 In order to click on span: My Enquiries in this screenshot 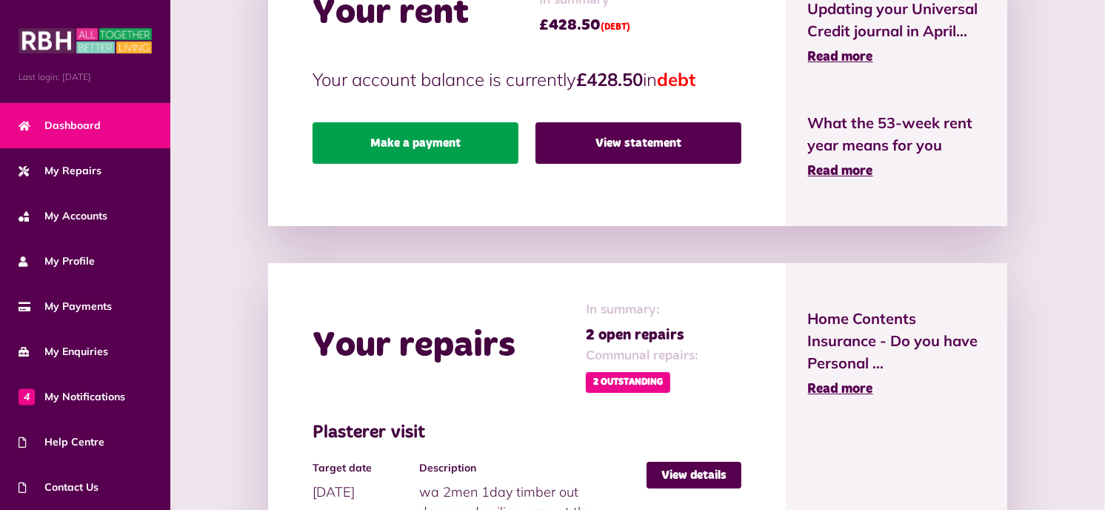, I will do `click(63, 351)`.